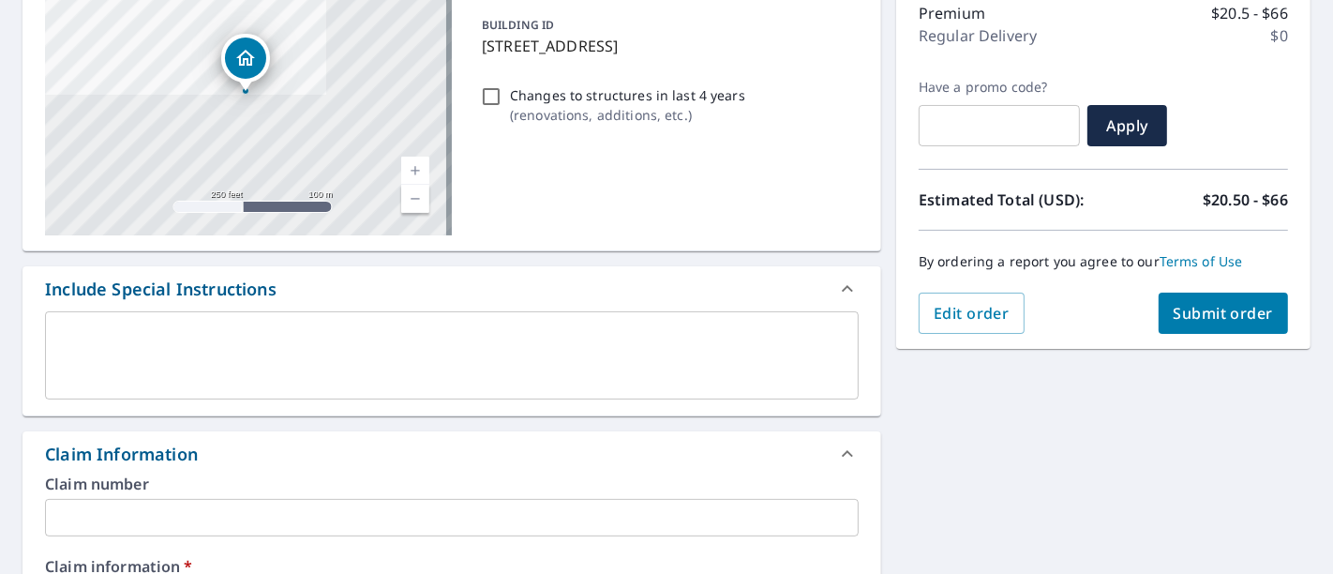  What do you see at coordinates (246, 63) in the screenshot?
I see `div: Dropped pin, building 1, Residential property, 8916 Shady Tree Ct Tampa, FL 33634` at bounding box center [246, 63].